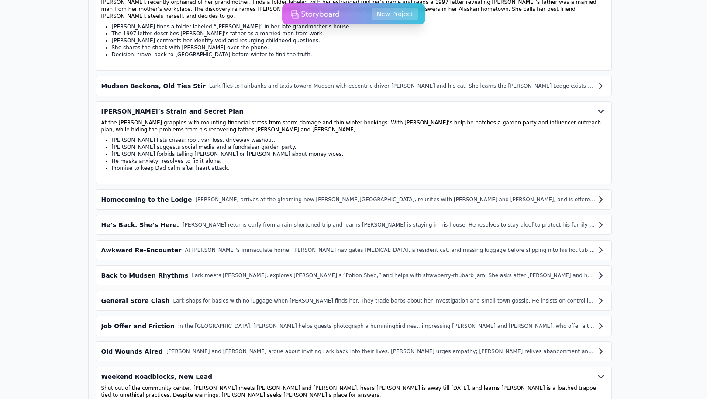 This screenshot has height=399, width=707. I want to click on div: Back to Mudsen Rhythms, so click(145, 276).